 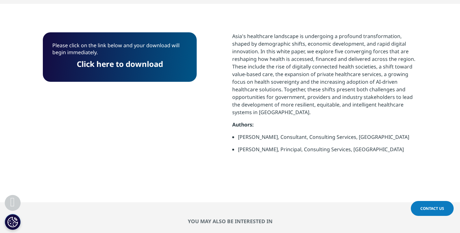 What do you see at coordinates (432, 209) in the screenshot?
I see `a: Contact Us` at bounding box center [432, 209].